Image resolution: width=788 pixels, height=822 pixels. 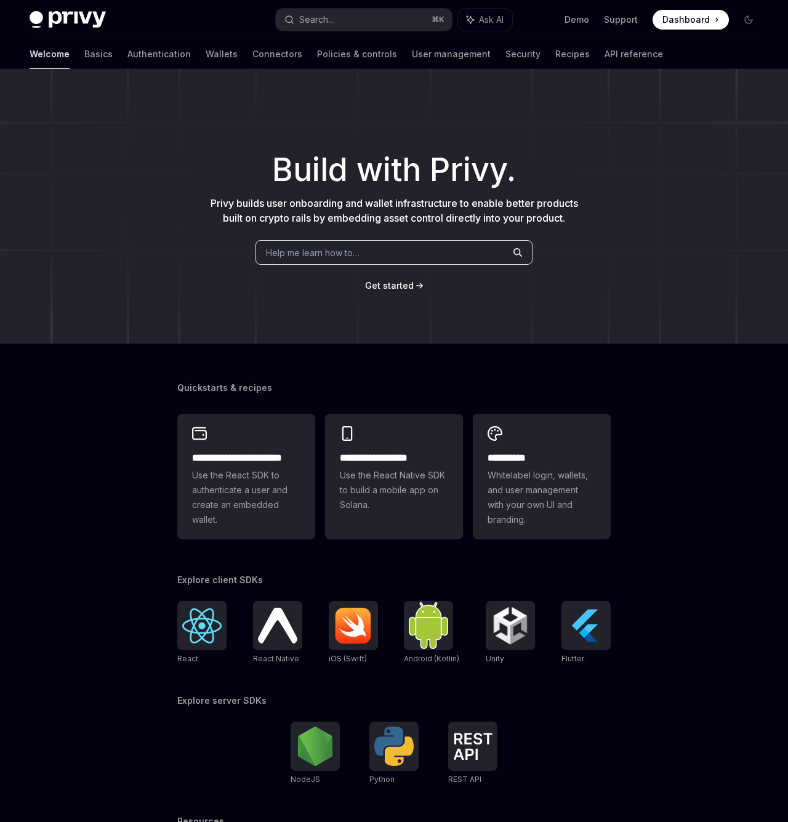 What do you see at coordinates (633, 54) in the screenshot?
I see `a: API reference` at bounding box center [633, 54].